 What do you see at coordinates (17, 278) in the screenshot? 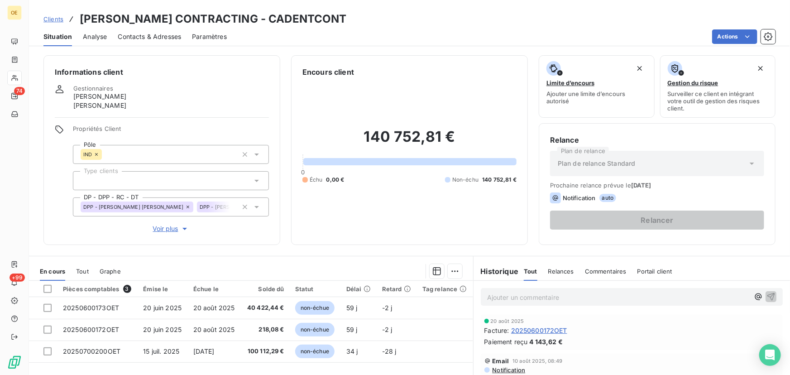
I see `span: +99` at bounding box center [17, 278].